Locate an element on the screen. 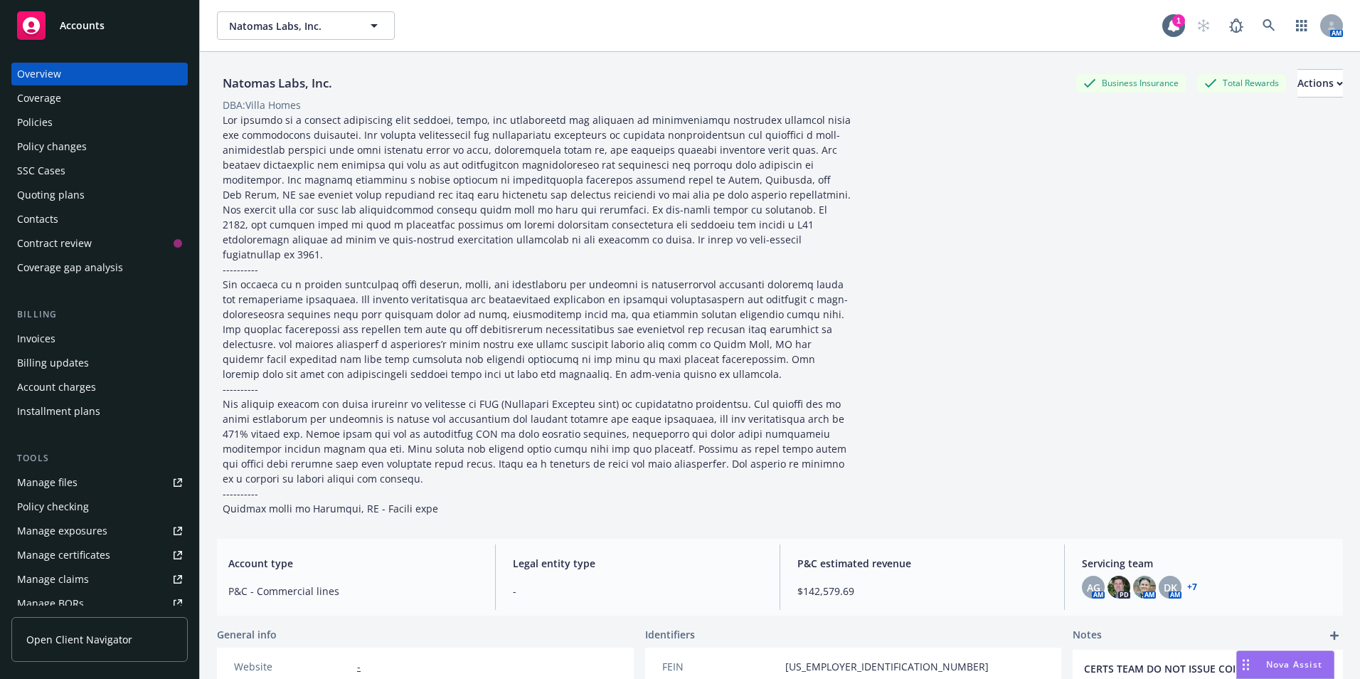 The height and width of the screenshot is (679, 1360). a: add is located at coordinates (1335, 635).